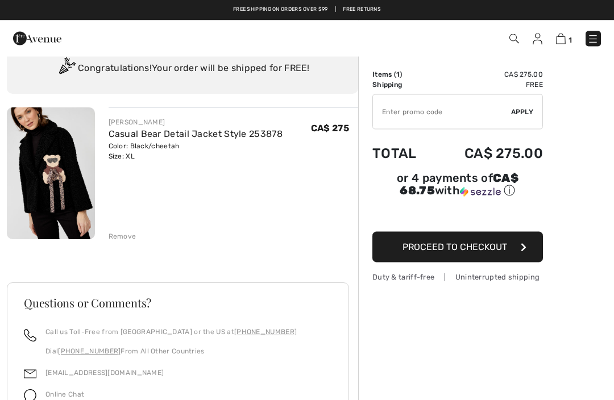  Describe the element at coordinates (458, 188) in the screenshot. I see `div: or 4 payments ofCA$ 68.75withSezzle Click to learn more about Sezzle` at that location.